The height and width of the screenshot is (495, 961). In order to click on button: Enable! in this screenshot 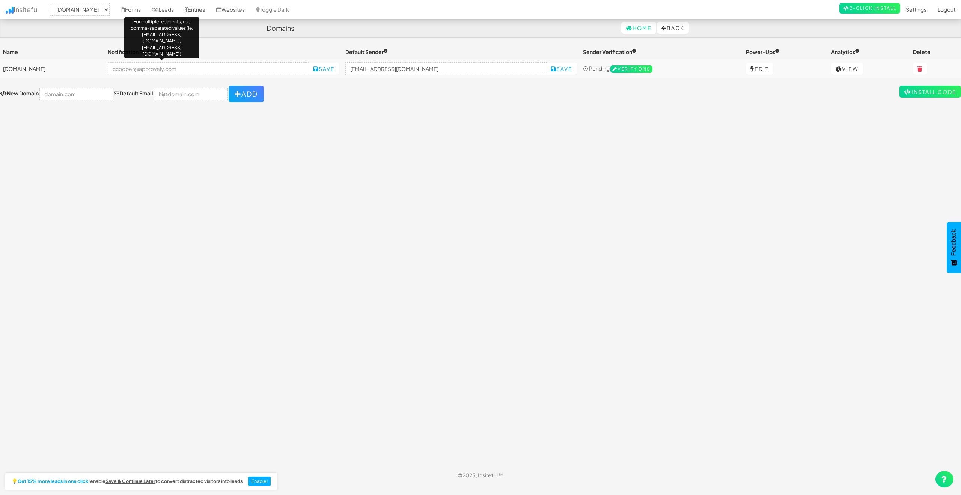, I will do `click(259, 481)`.